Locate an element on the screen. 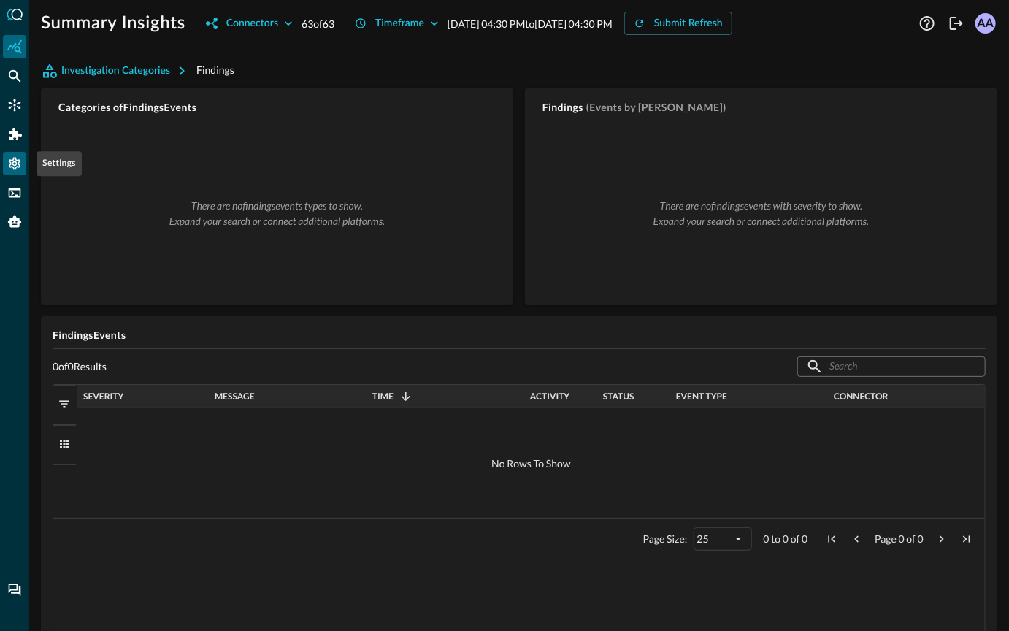  div: Summary Insights is located at coordinates (15, 47).